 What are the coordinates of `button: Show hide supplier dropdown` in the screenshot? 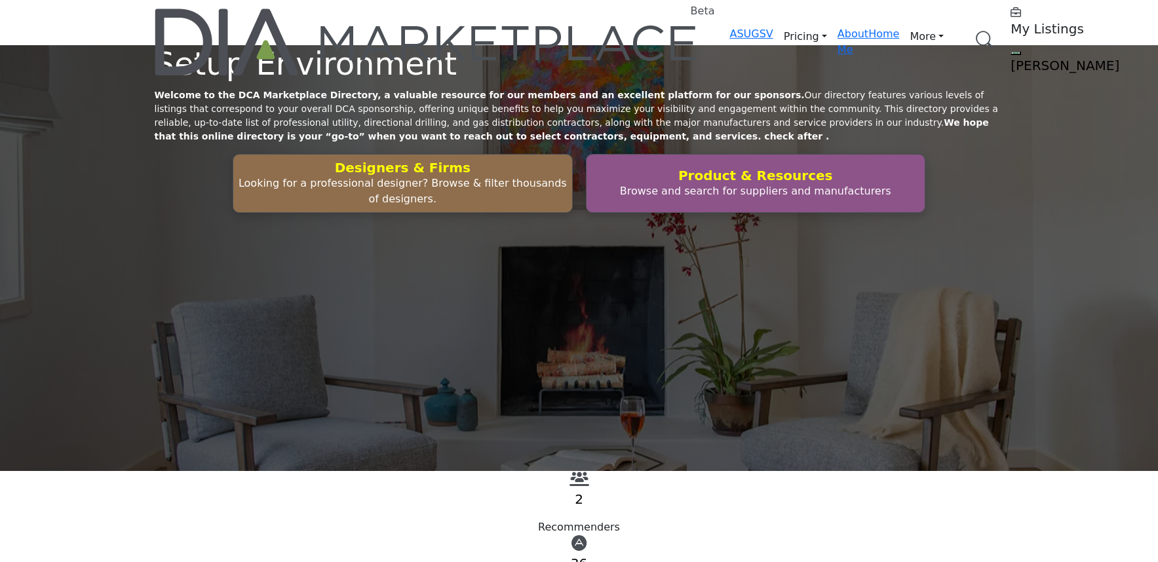 It's located at (1016, 53).